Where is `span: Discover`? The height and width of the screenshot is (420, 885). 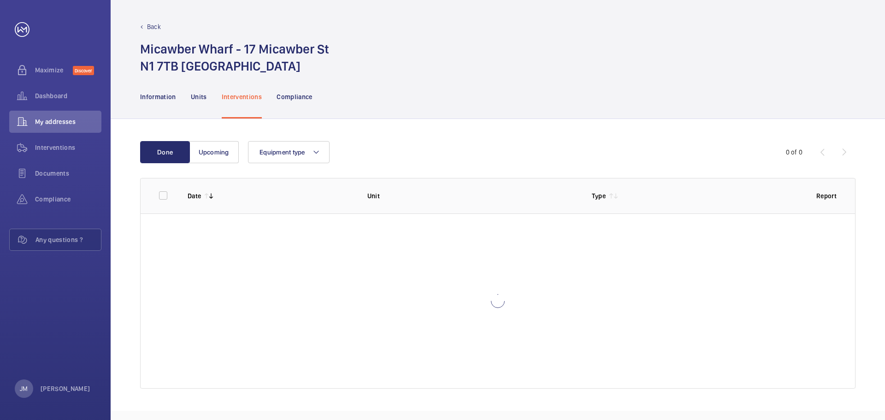 span: Discover is located at coordinates (83, 71).